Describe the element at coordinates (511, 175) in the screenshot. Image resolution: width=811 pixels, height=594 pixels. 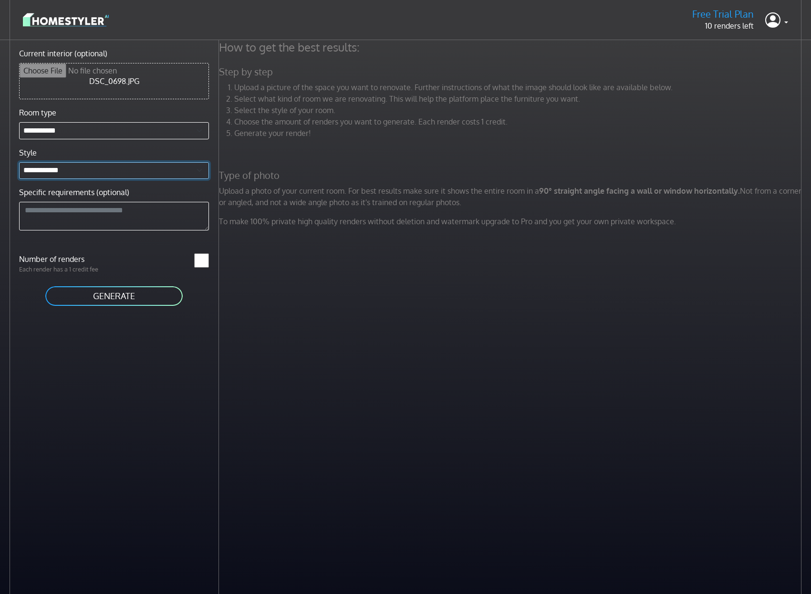
I see `h5: Type of photo` at that location.